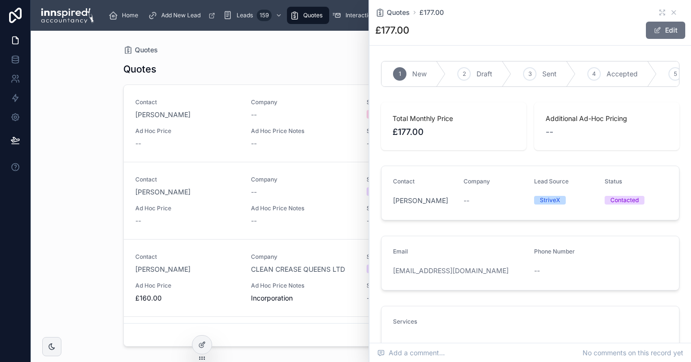  What do you see at coordinates (530, 74) in the screenshot?
I see `span: 3` at bounding box center [530, 74].